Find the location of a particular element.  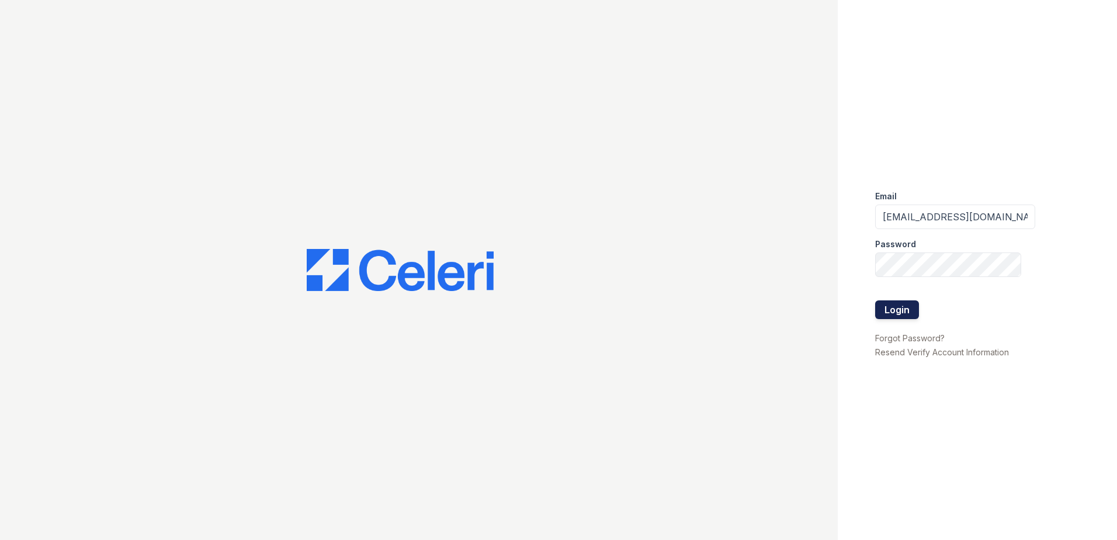

label: Email is located at coordinates (886, 196).